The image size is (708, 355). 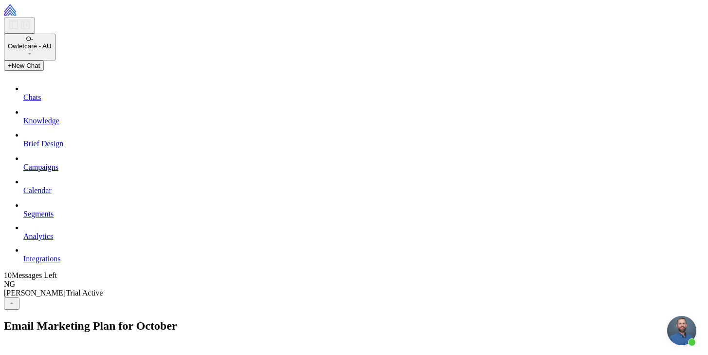 I want to click on span: Owletcare - AU, so click(x=30, y=46).